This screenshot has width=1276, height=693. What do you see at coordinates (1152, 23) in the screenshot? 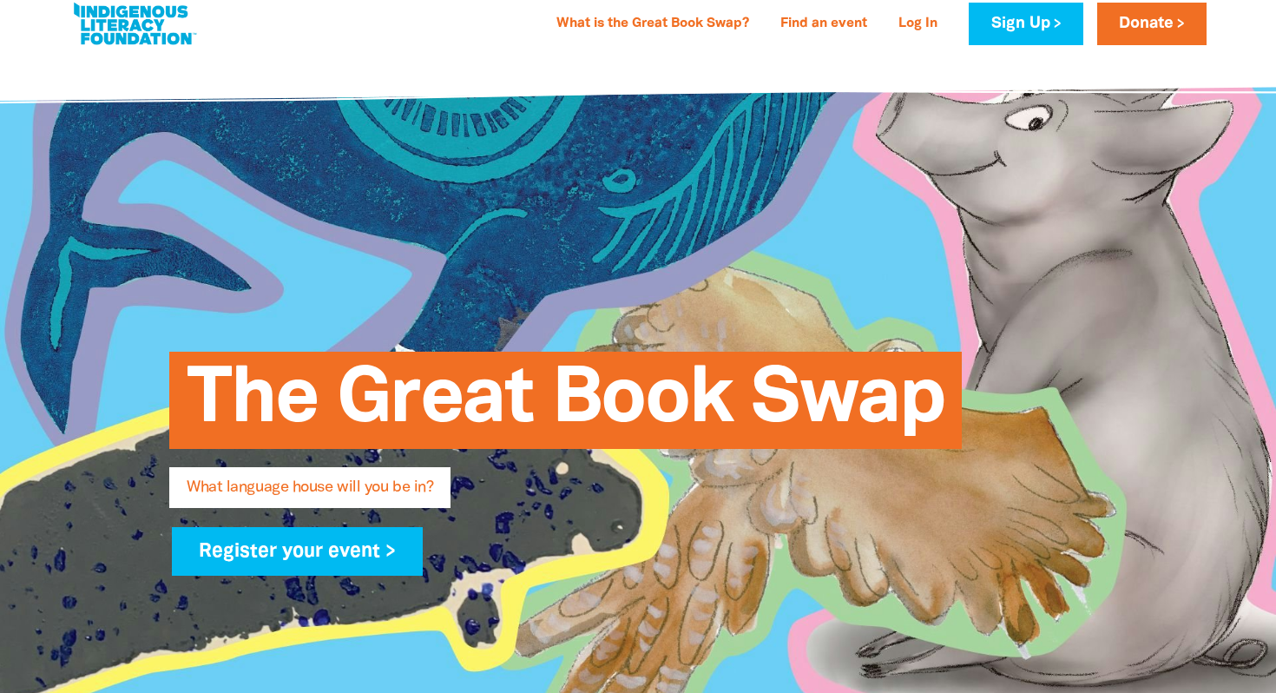
I see `a: Donate` at bounding box center [1152, 23].